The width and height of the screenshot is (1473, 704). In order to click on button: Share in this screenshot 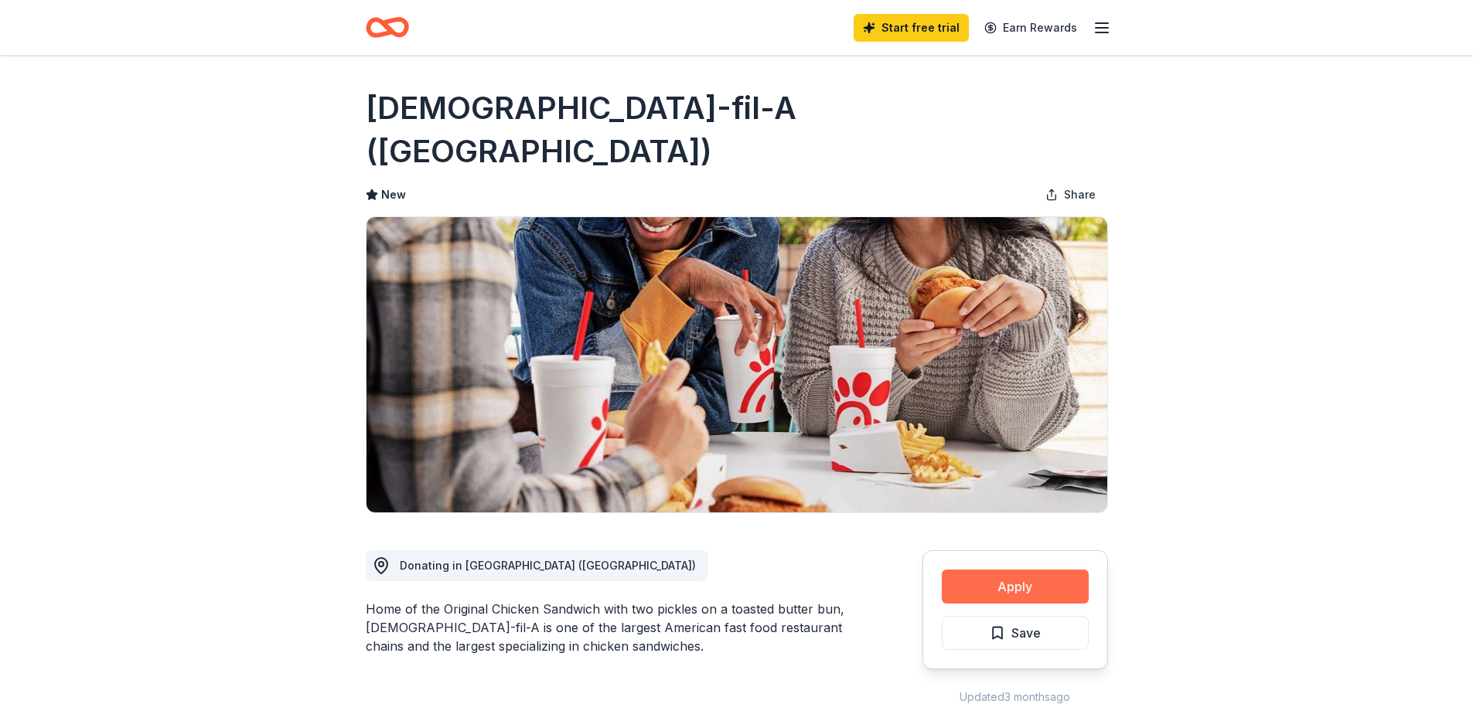, I will do `click(1070, 195)`.